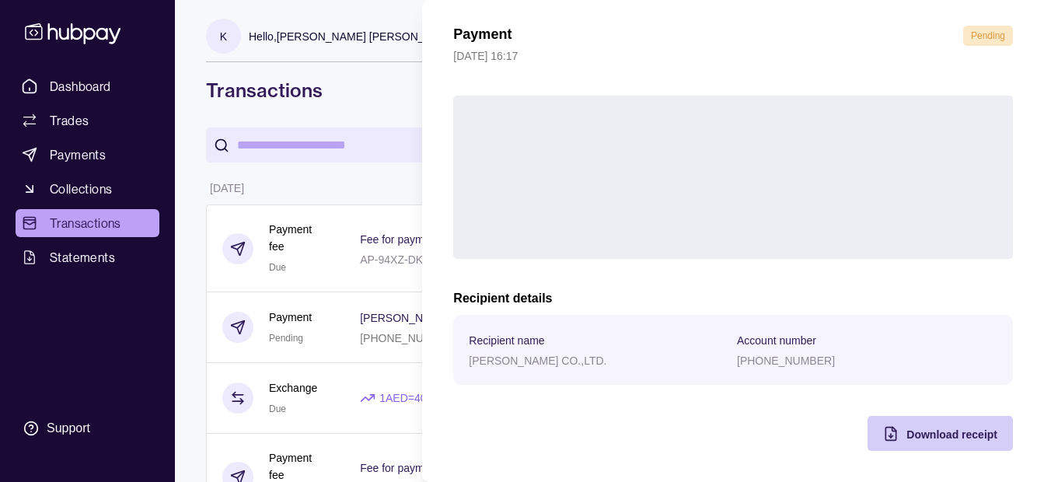 The height and width of the screenshot is (482, 1044). Describe the element at coordinates (940, 433) in the screenshot. I see `button: Download receipt` at that location.